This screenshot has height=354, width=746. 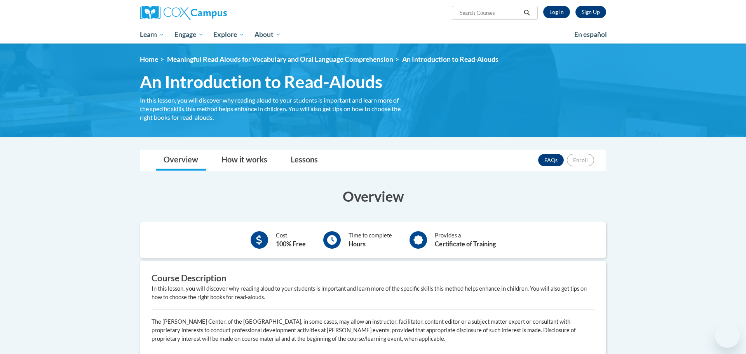 What do you see at coordinates (551, 160) in the screenshot?
I see `a: FAQs` at bounding box center [551, 160].